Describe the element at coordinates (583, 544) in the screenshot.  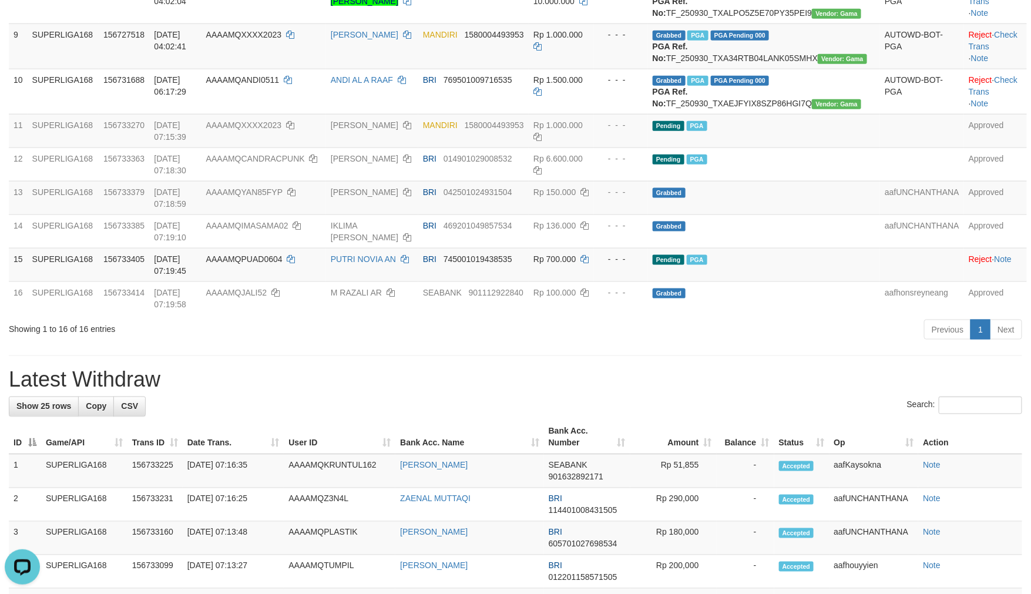
I see `span: Copy 605701027698534 to clipboard` at that location.